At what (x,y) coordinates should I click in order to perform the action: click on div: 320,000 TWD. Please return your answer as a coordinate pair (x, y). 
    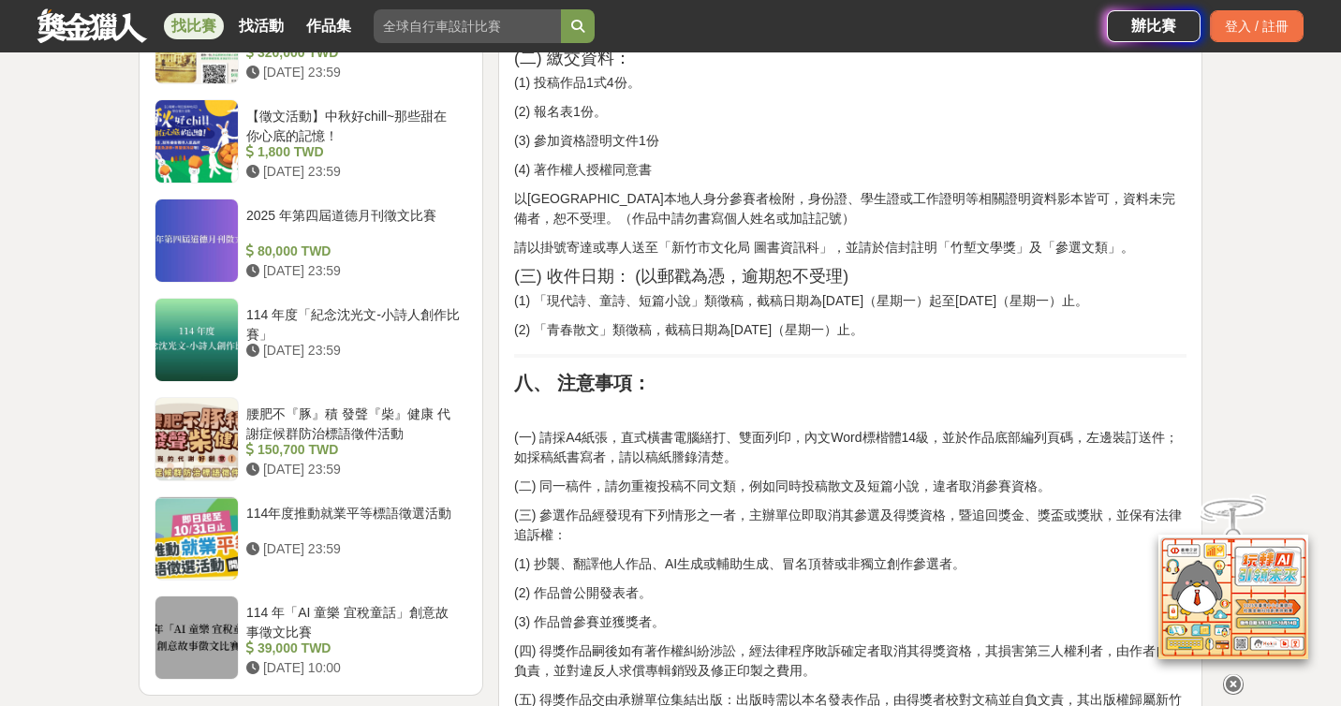
    Looking at the image, I should click on (353, 52).